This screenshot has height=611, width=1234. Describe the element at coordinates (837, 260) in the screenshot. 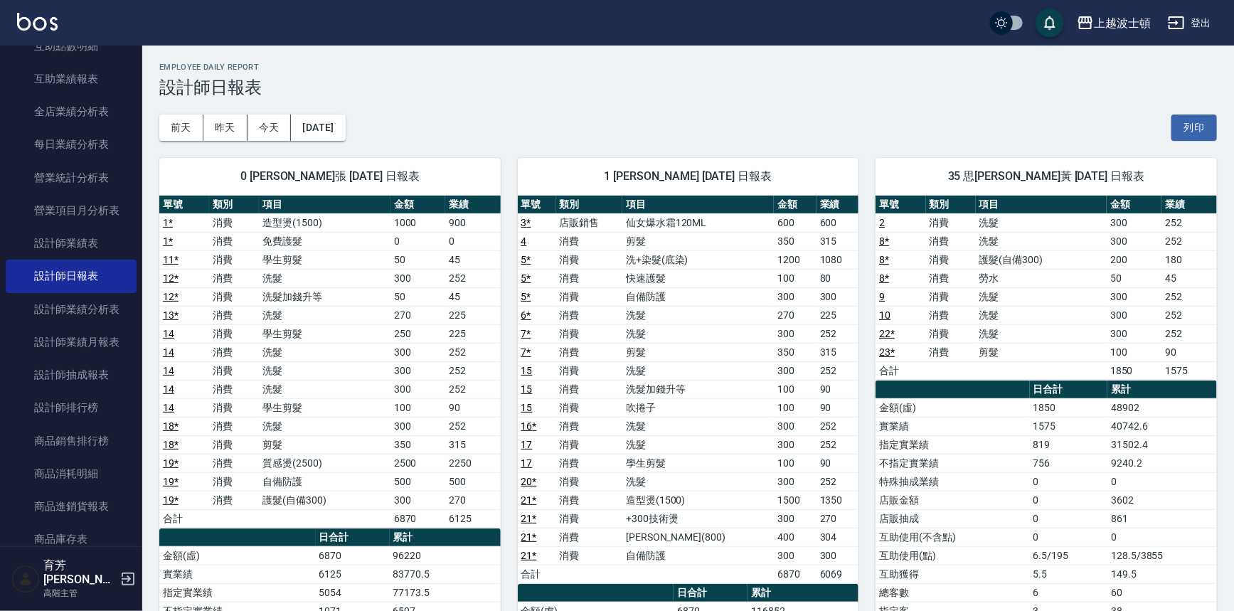

I see `td: 1080` at that location.